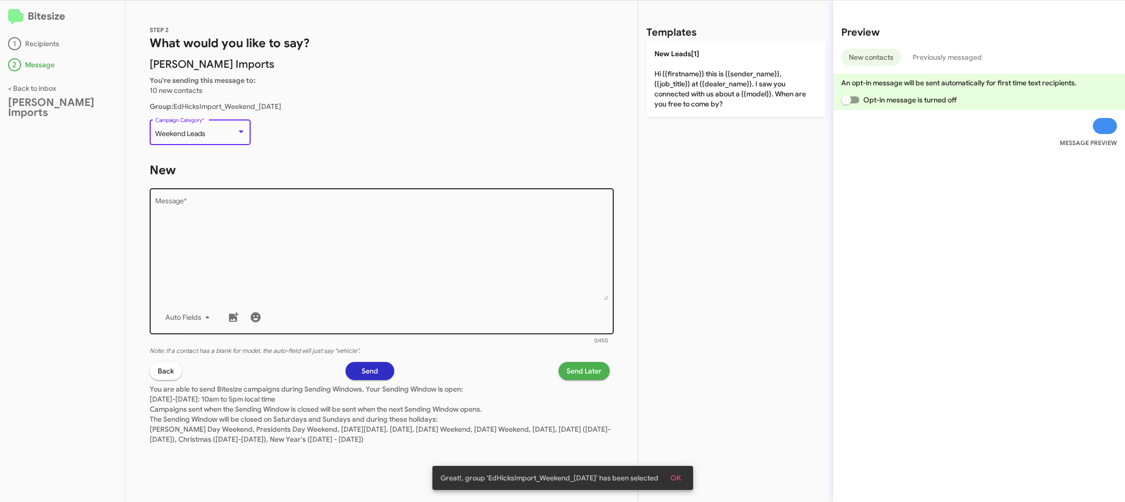 Image resolution: width=1125 pixels, height=502 pixels. What do you see at coordinates (15, 65) in the screenshot?
I see `div: 2` at bounding box center [15, 65].